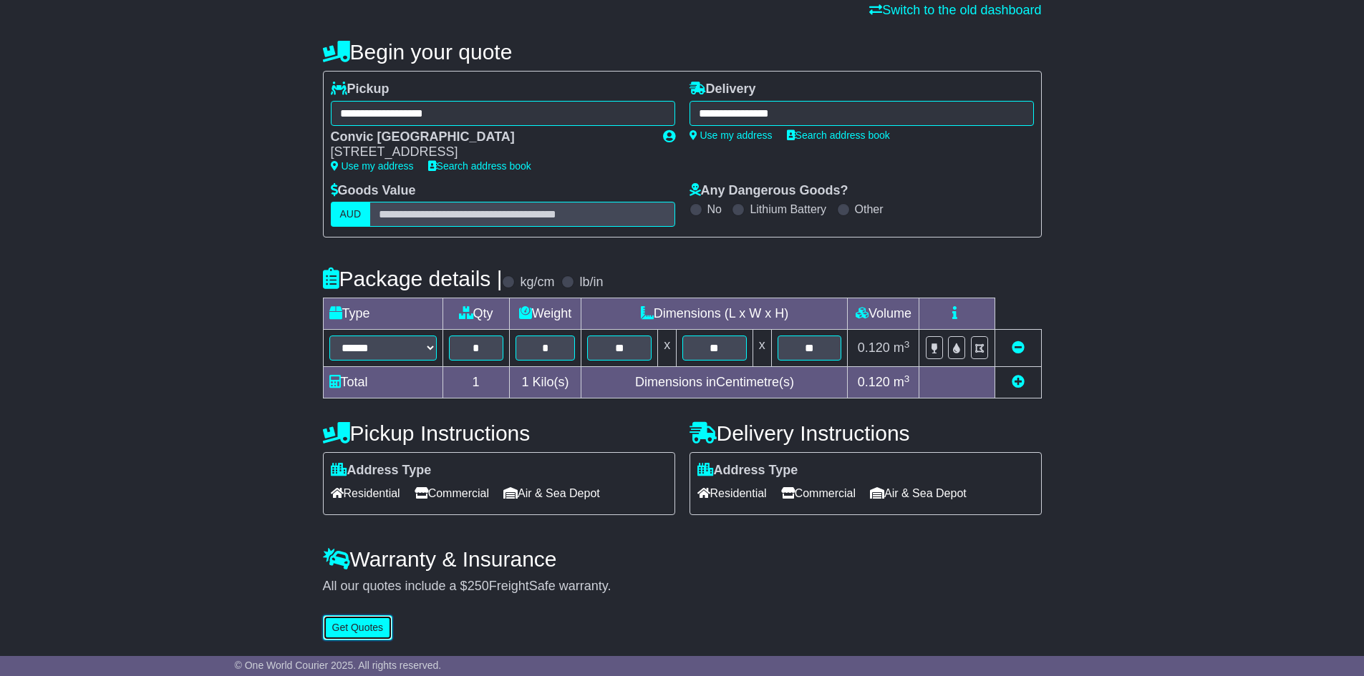 This screenshot has height=676, width=1364. What do you see at coordinates (787, 209) in the screenshot?
I see `label: Lithium Battery` at bounding box center [787, 209].